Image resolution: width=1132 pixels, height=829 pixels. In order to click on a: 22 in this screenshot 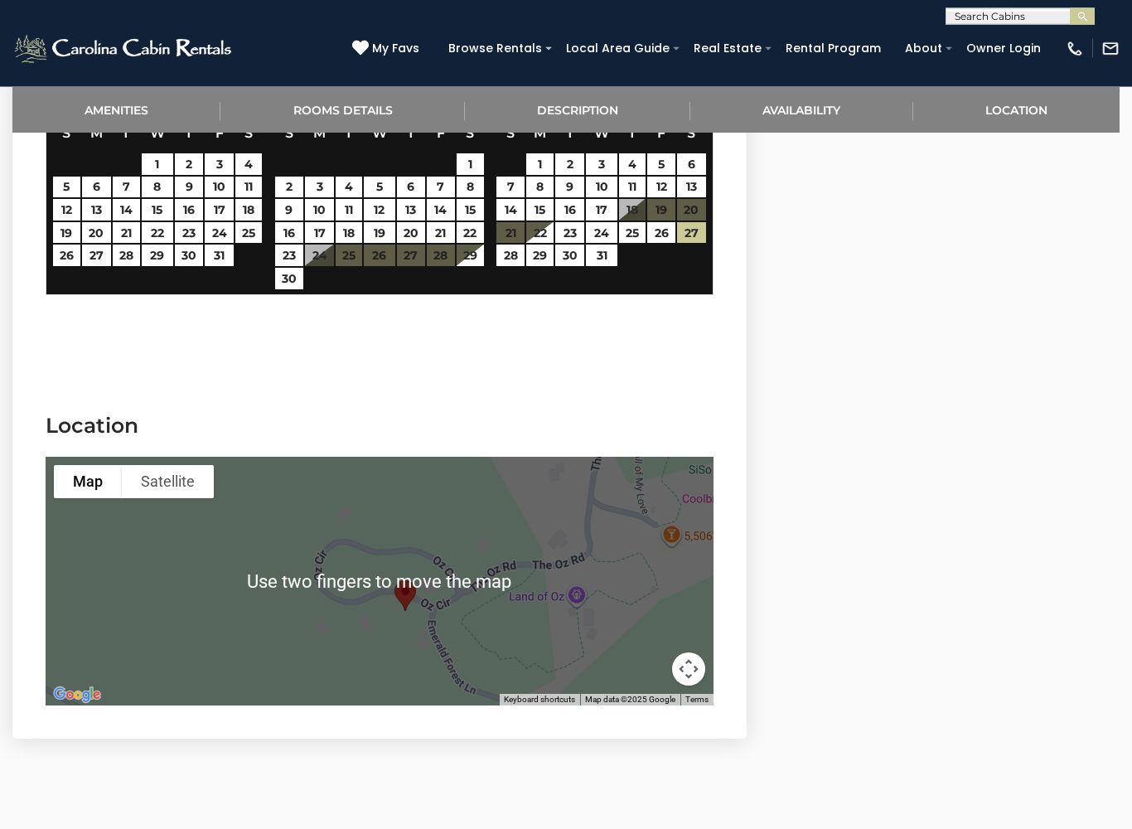, I will do `click(540, 233)`.